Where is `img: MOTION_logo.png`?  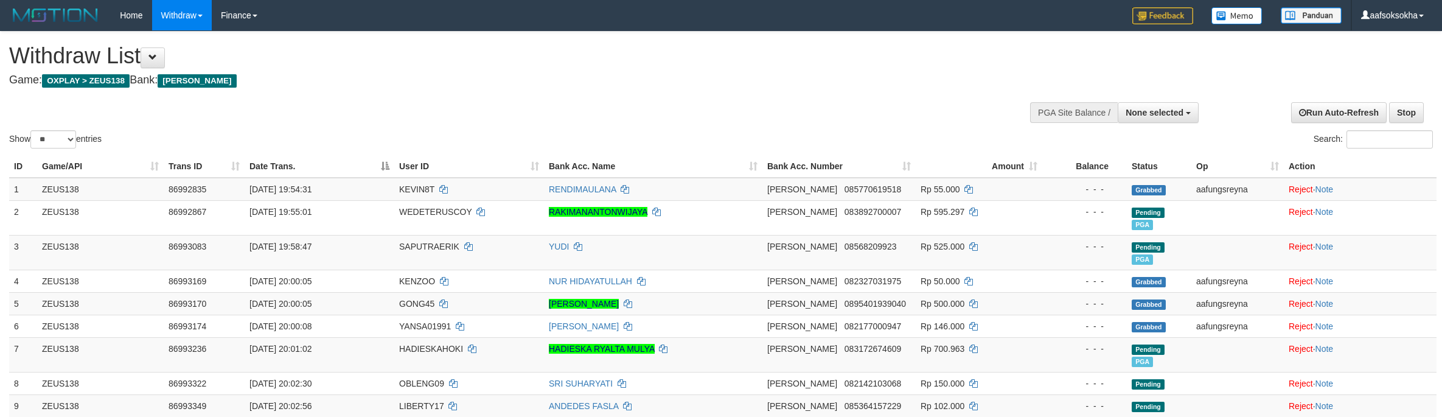 img: MOTION_logo.png is located at coordinates (55, 15).